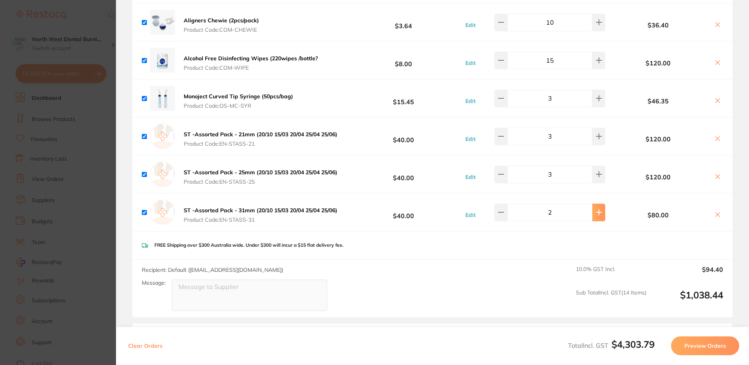 The image size is (749, 365). I want to click on button: ST -Assorted Pack - 31mm (20/10 15/03 20/04 25/04 25/06) Product Code:EN-STASS-31, so click(260, 215).